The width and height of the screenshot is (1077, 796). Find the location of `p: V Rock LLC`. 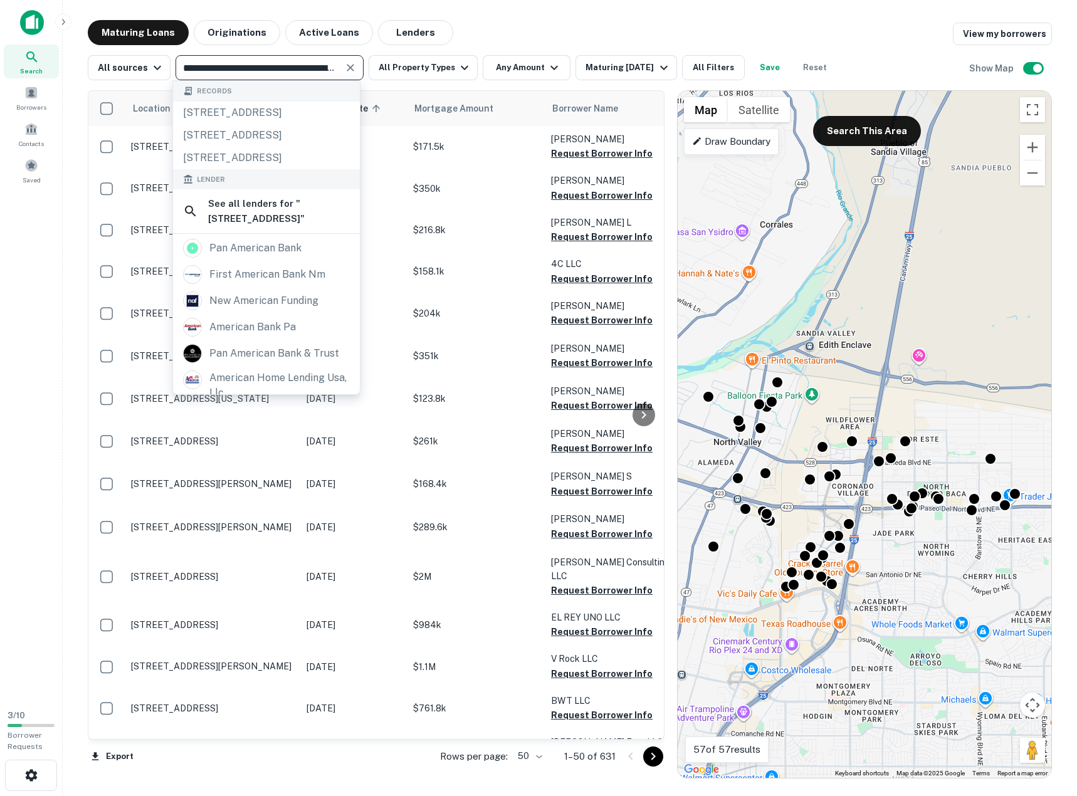

p: V Rock LLC is located at coordinates (614, 659).